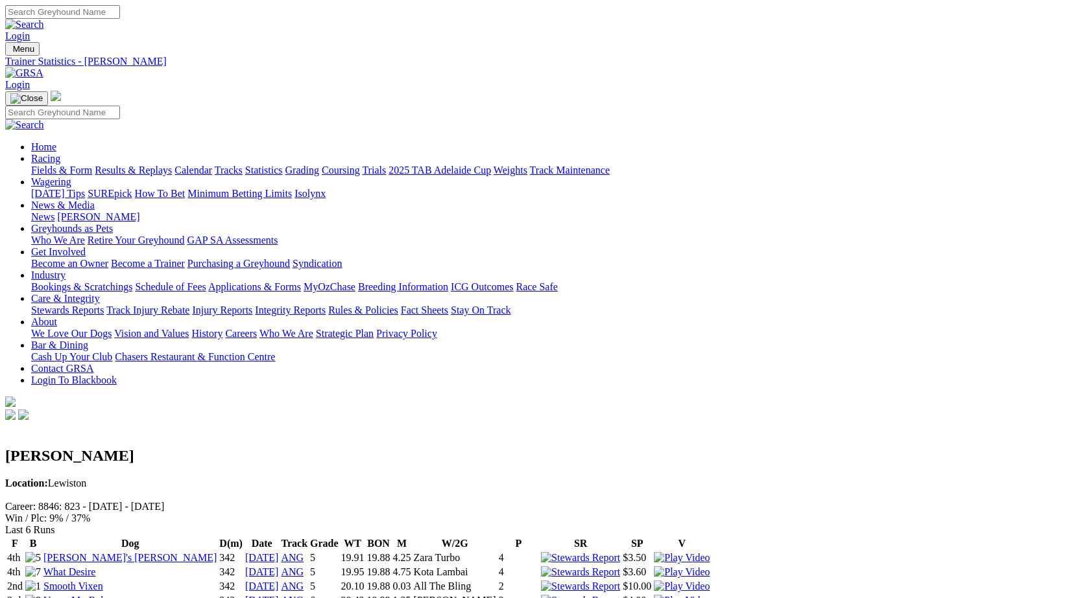  What do you see at coordinates (402, 544) in the screenshot?
I see `th: M` at bounding box center [402, 544].